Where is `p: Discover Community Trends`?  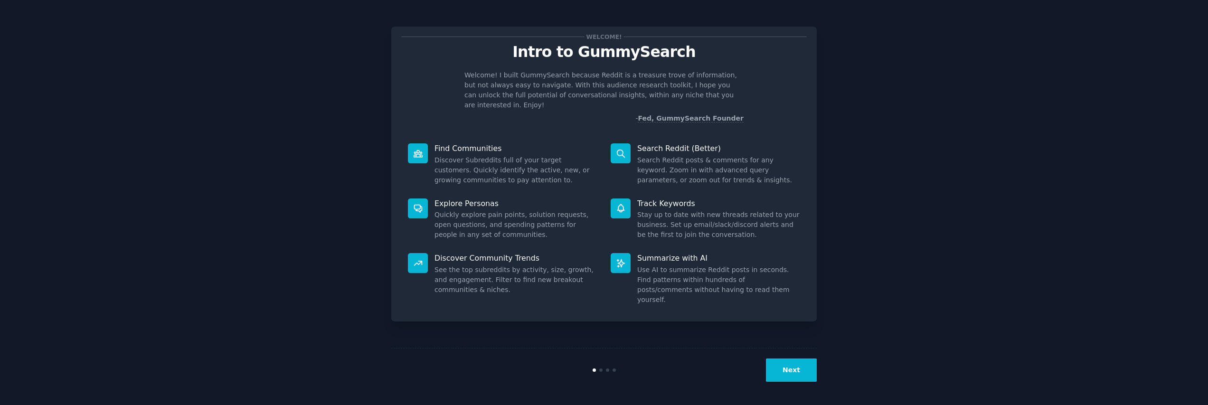 p: Discover Community Trends is located at coordinates (516, 258).